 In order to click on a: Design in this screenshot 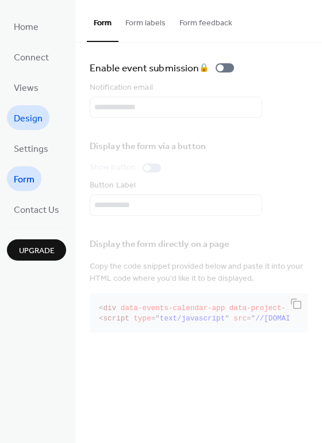, I will do `click(28, 117)`.